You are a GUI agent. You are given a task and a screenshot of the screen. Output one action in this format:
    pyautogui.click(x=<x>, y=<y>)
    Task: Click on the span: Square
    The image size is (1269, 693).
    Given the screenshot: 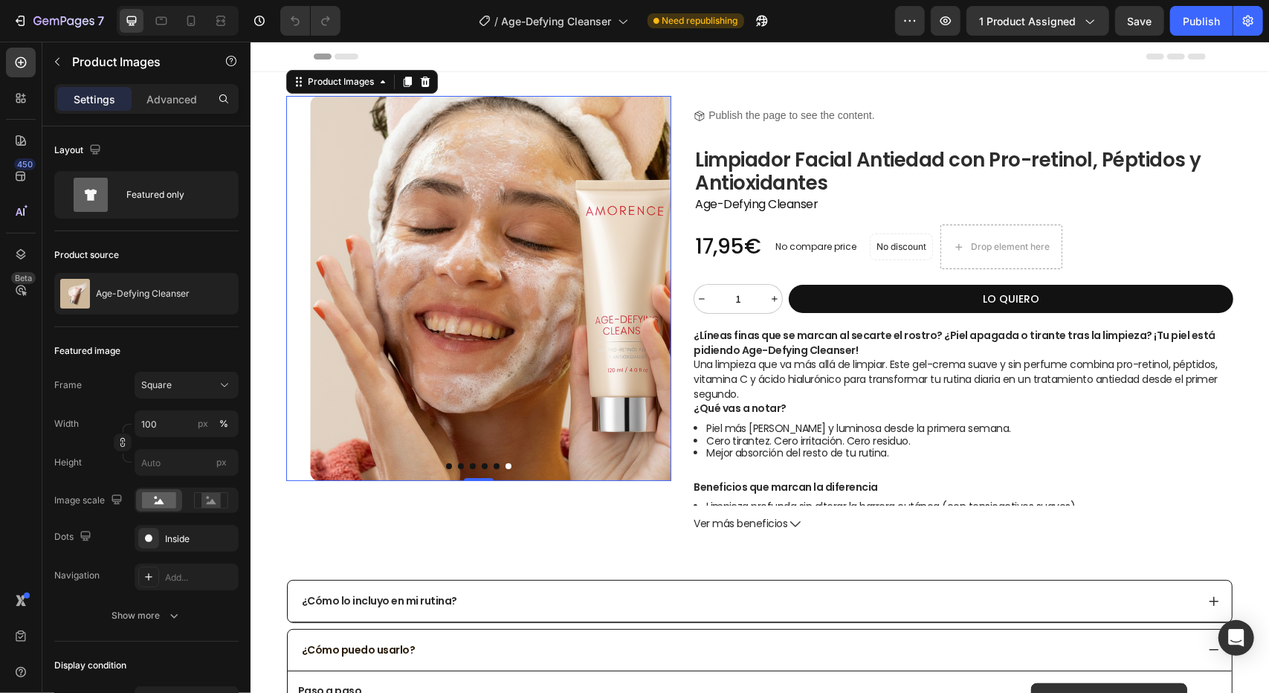 What is the action you would take?
    pyautogui.click(x=156, y=385)
    